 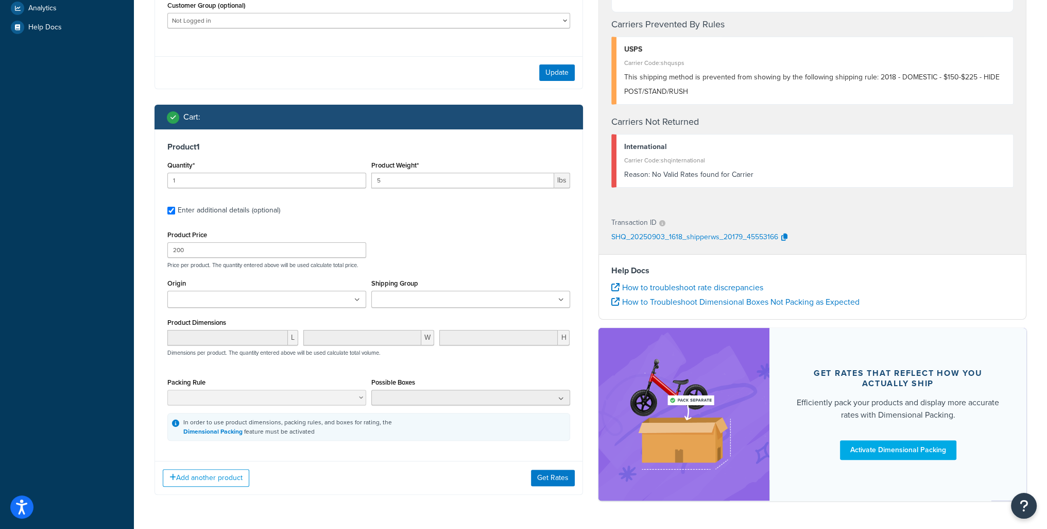 I want to click on h3: Product 1, so click(x=369, y=147).